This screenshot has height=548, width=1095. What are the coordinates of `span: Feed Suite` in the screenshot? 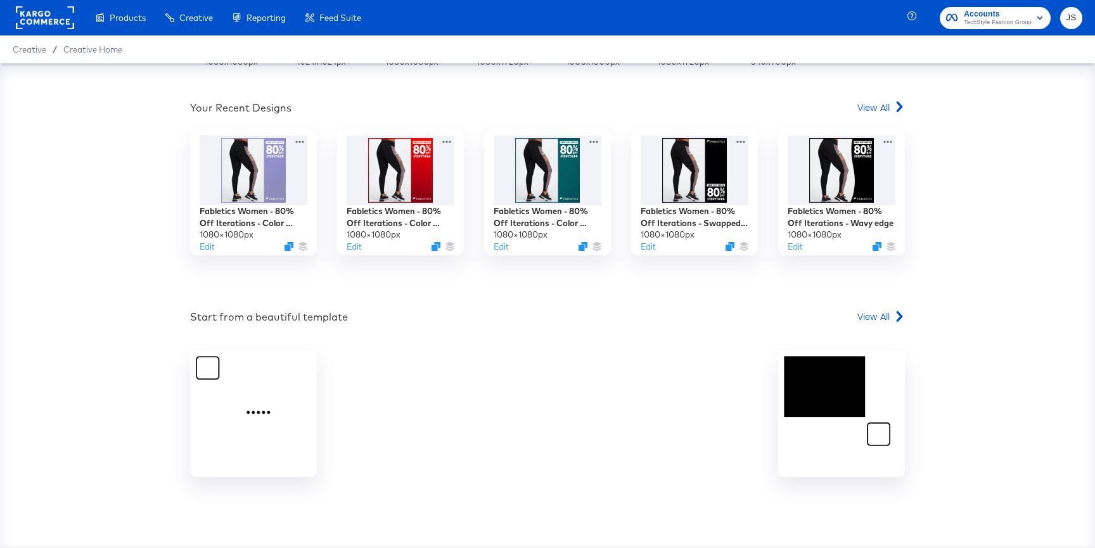 It's located at (340, 18).